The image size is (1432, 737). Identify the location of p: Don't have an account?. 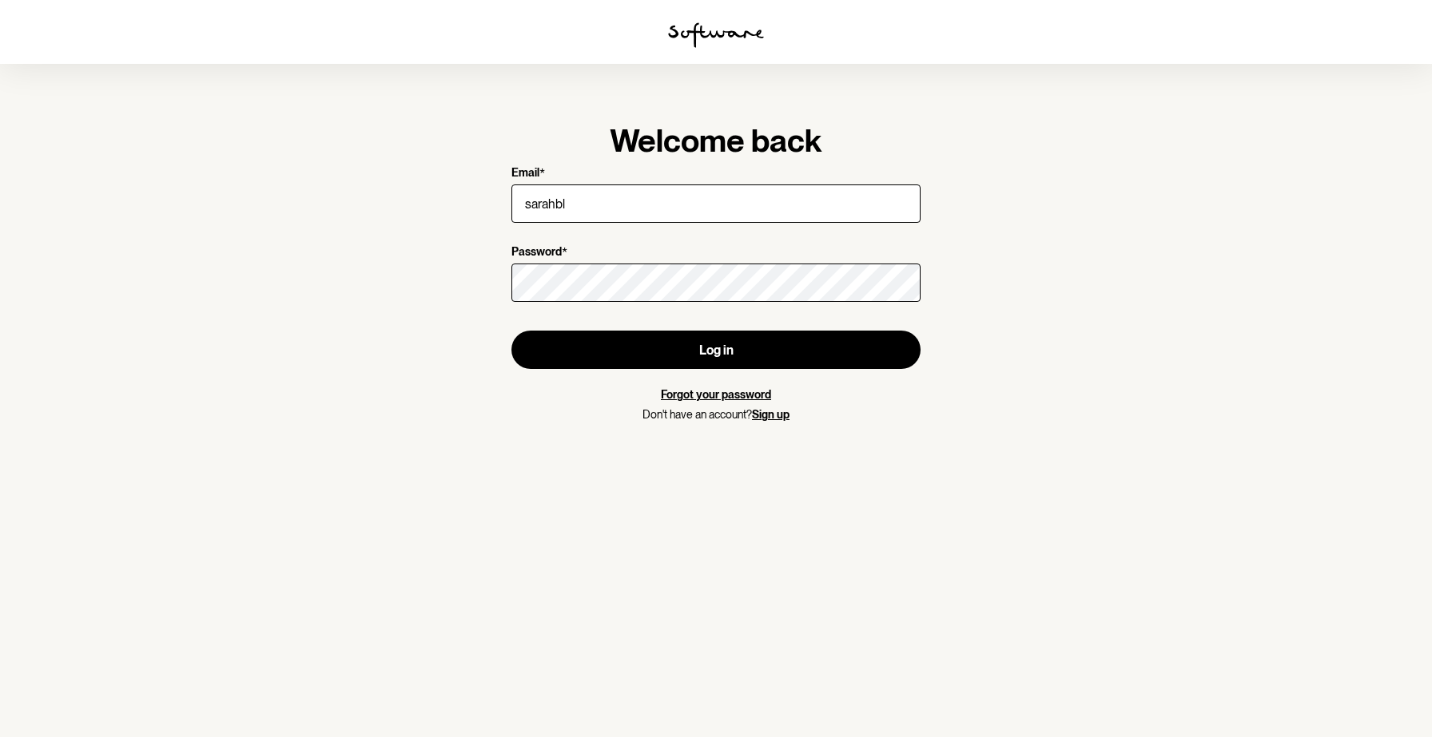
(716, 415).